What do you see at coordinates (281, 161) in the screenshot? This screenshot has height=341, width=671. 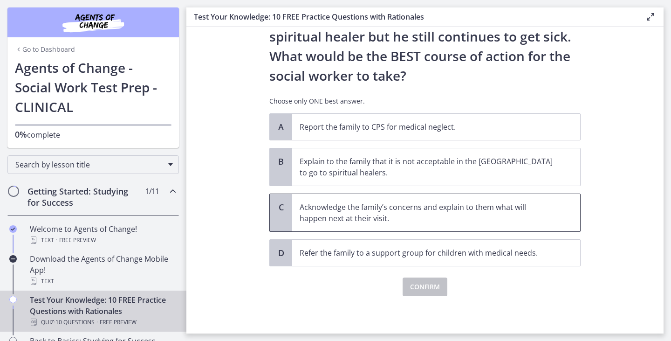 I see `span: B` at bounding box center [281, 161].